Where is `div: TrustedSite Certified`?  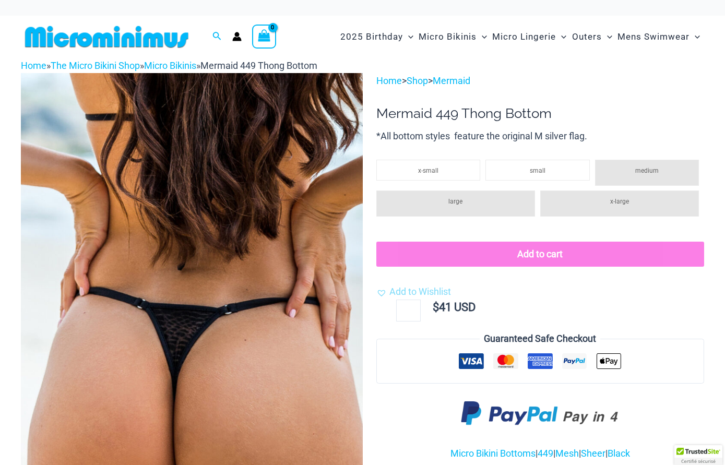
div: TrustedSite Certified is located at coordinates (698, 455).